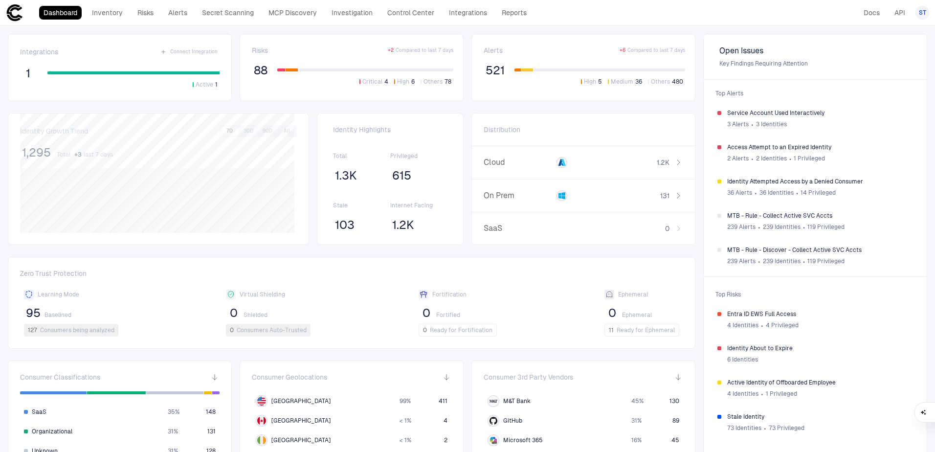  Describe the element at coordinates (177, 13) in the screenshot. I see `a: Alerts` at that location.